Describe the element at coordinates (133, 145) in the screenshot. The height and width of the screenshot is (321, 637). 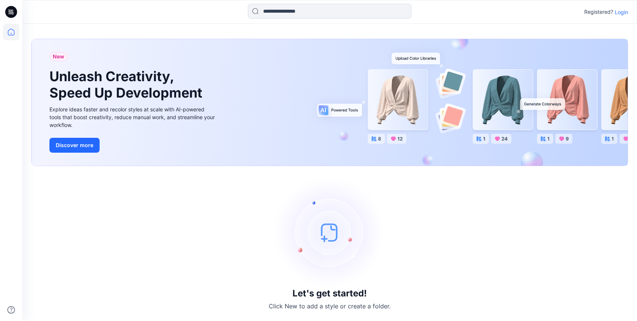
I see `a: Discover more` at that location.